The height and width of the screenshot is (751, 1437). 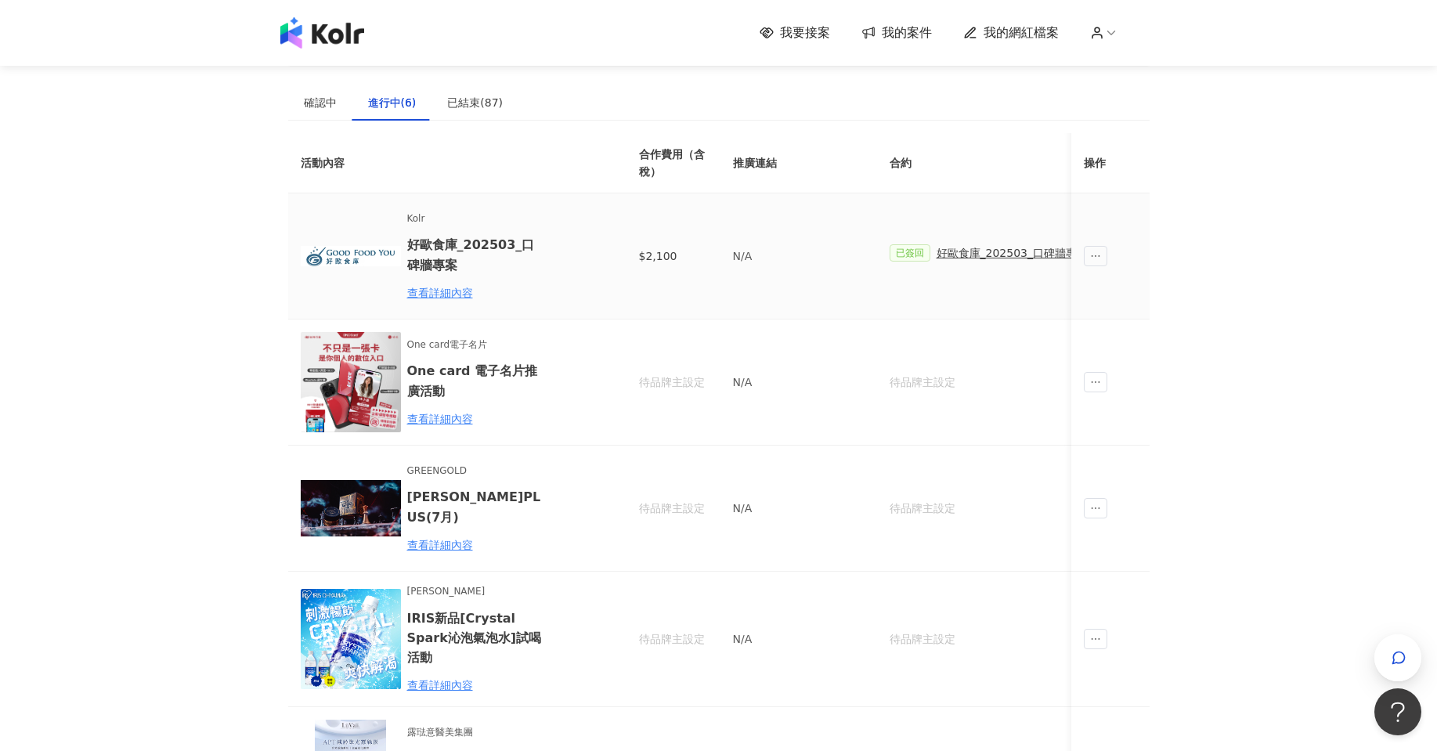 I want to click on th: 操作, so click(x=1111, y=163).